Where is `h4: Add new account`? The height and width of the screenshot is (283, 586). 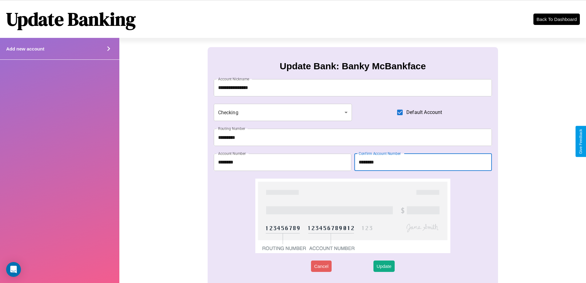
h4: Add new account is located at coordinates (25, 49).